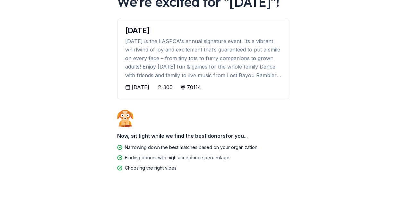 This screenshot has width=406, height=214. I want to click on div: Finding donors with high acceptance percentage, so click(177, 157).